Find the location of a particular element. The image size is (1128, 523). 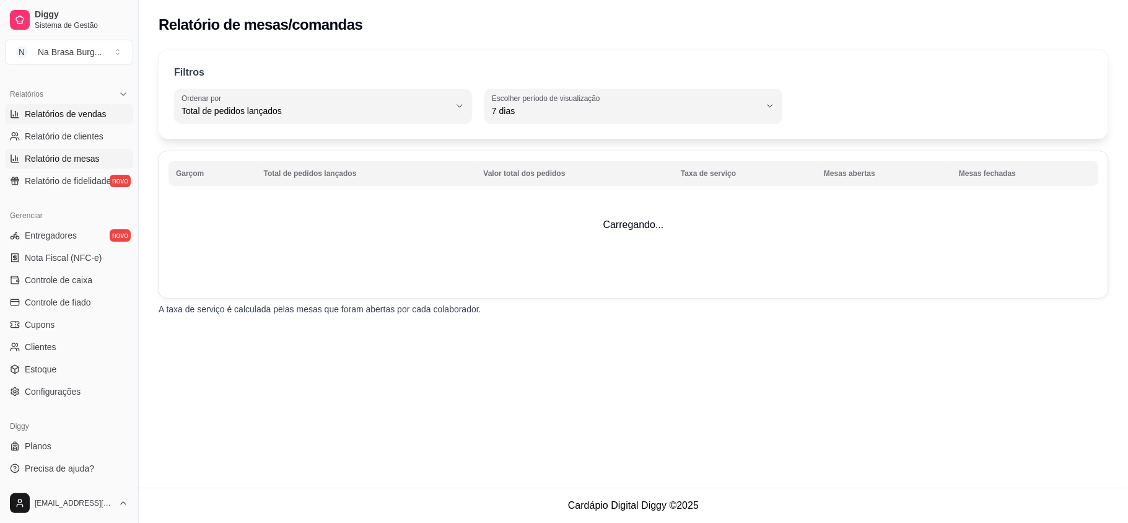

a: Relatório de fidelidadenovo is located at coordinates (69, 181).